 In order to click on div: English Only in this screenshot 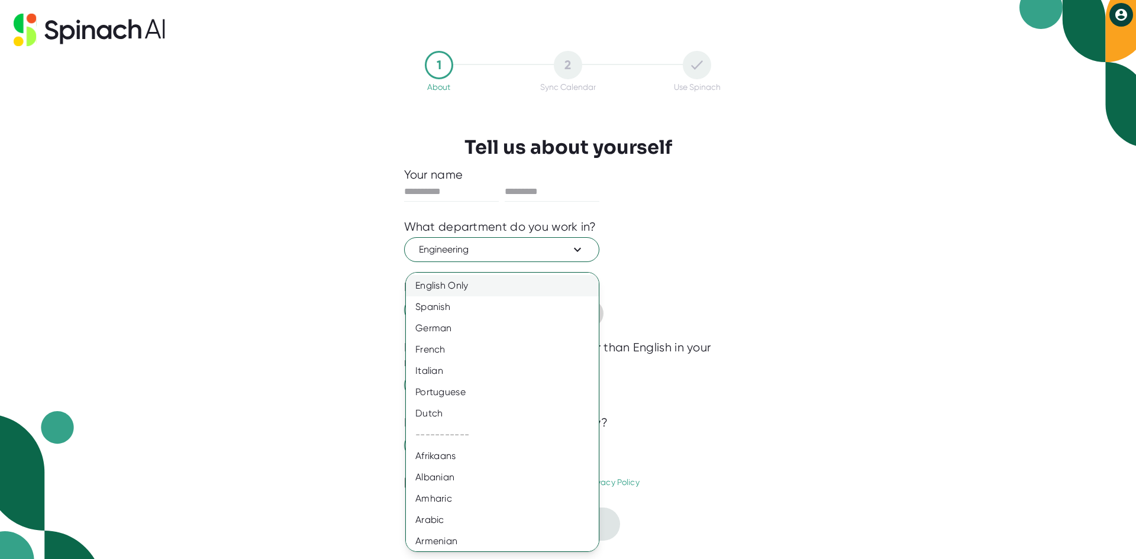, I will do `click(507, 286)`.